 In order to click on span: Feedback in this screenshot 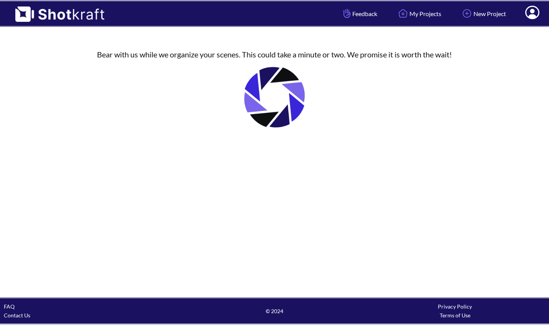, I will do `click(359, 13)`.